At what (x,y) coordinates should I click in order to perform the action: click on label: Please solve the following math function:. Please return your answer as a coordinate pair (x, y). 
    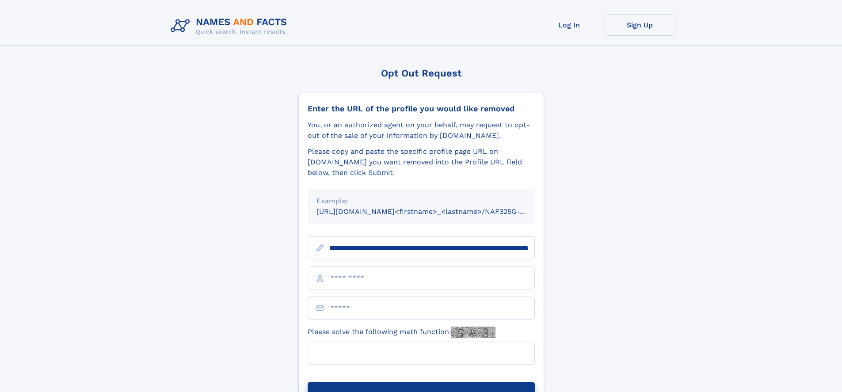
    Looking at the image, I should click on (401, 332).